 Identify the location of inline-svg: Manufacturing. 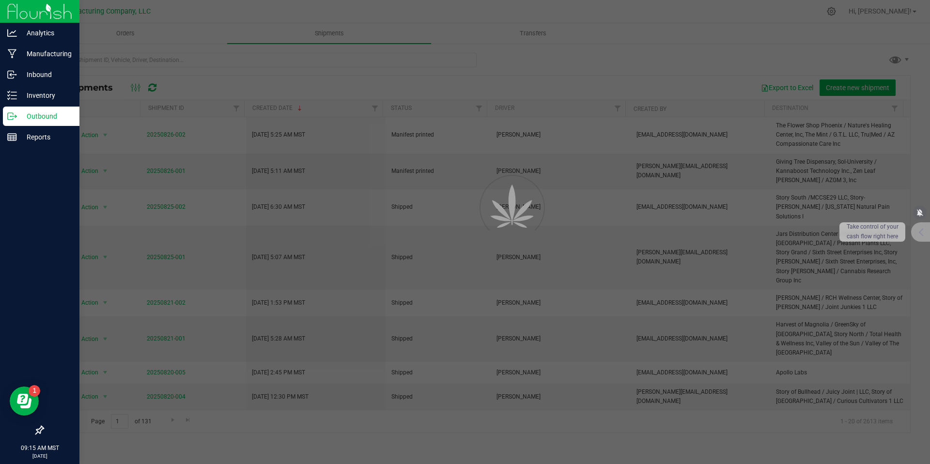
(12, 54).